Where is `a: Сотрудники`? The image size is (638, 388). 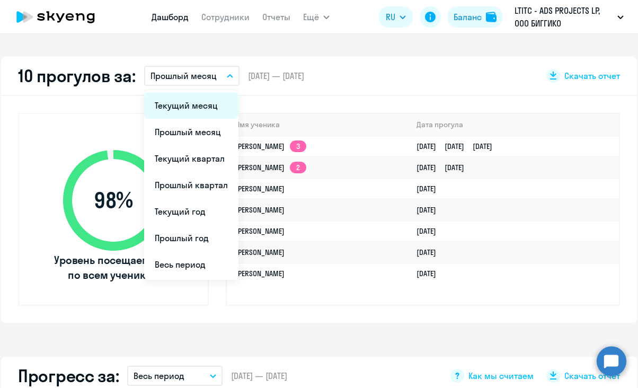 a: Сотрудники is located at coordinates (225, 17).